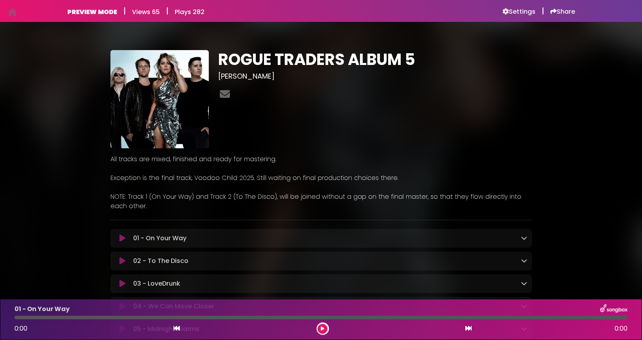 This screenshot has width=642, height=340. What do you see at coordinates (321, 178) in the screenshot?
I see `p: Exception is the final track, Voodoo Child 2025. Still waiting on final production choices there.` at bounding box center [321, 178].